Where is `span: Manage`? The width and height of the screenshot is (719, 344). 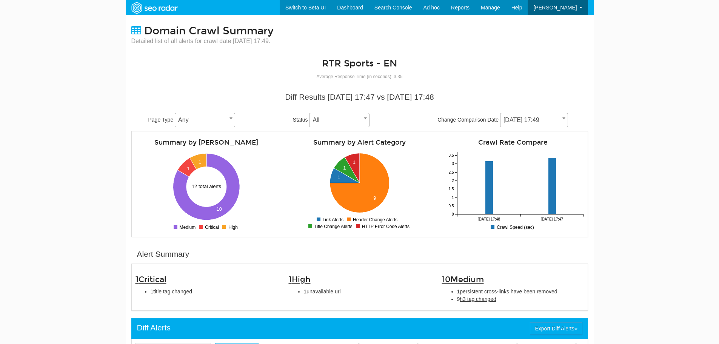 span: Manage is located at coordinates (490, 8).